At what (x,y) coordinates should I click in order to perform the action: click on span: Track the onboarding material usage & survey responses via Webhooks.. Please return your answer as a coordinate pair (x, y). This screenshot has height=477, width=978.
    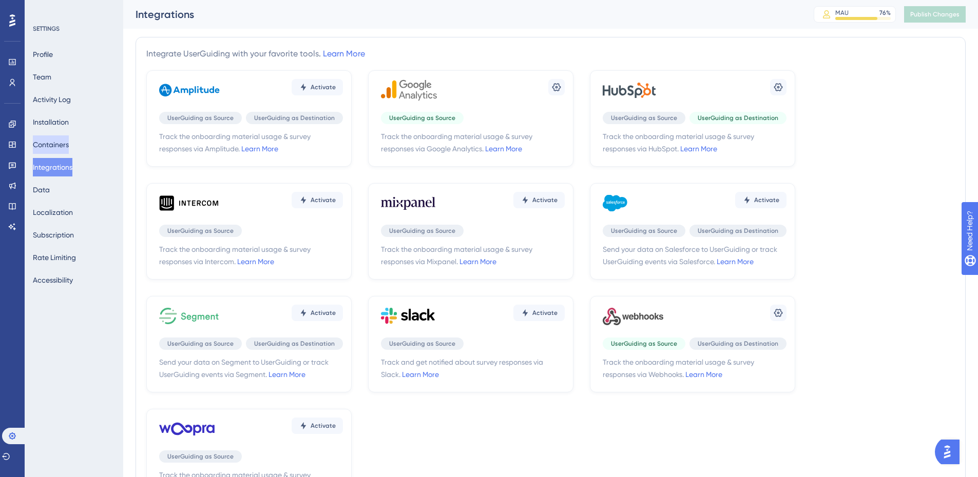
    Looking at the image, I should click on (695, 369).